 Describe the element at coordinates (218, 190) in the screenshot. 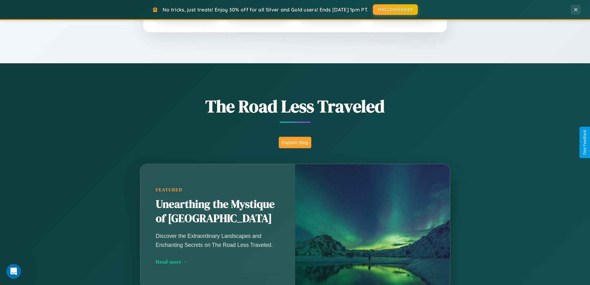

I see `div: Featured` at that location.